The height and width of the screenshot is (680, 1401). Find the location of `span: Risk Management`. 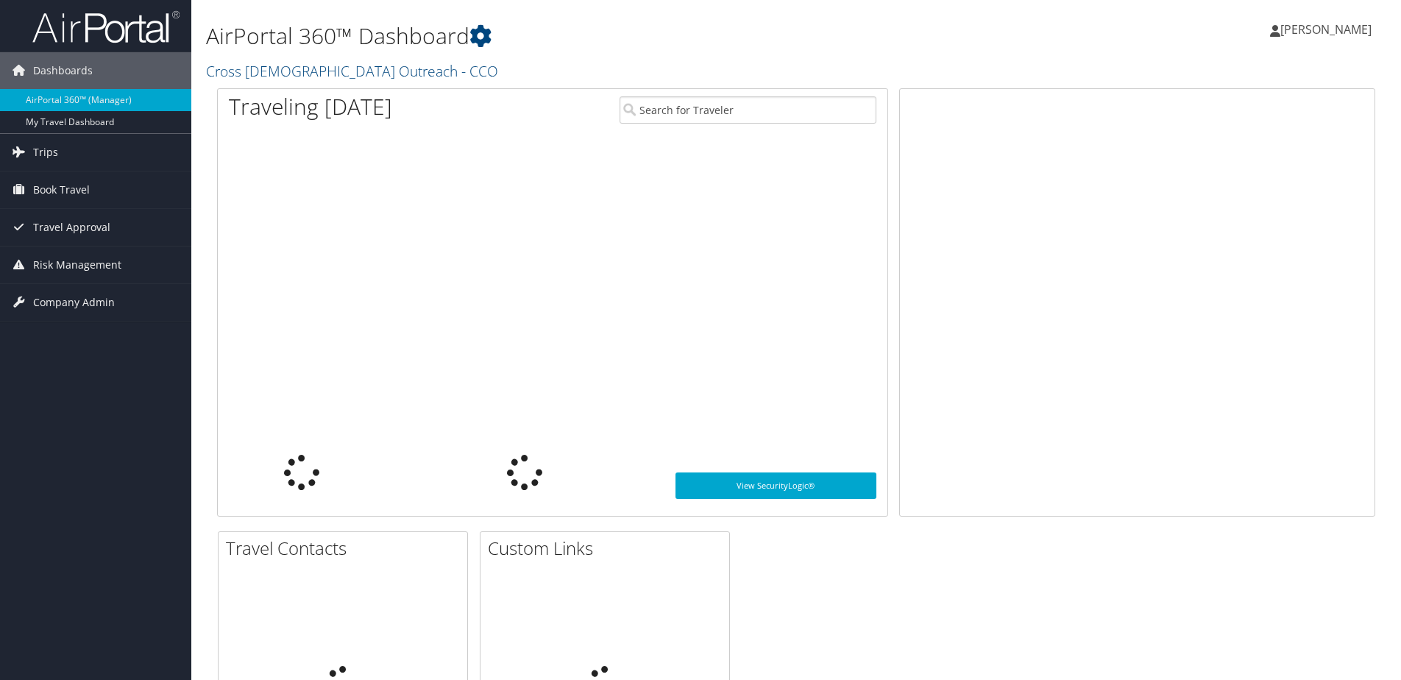

span: Risk Management is located at coordinates (77, 265).